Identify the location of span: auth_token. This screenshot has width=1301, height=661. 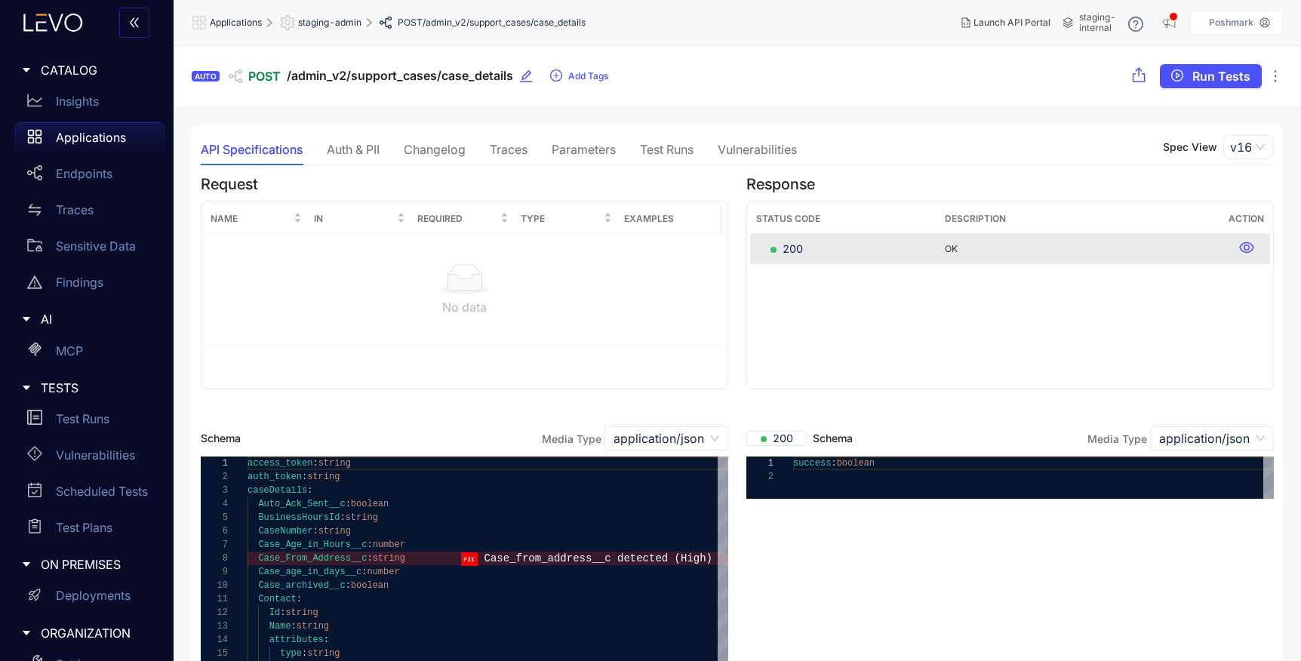
(275, 477).